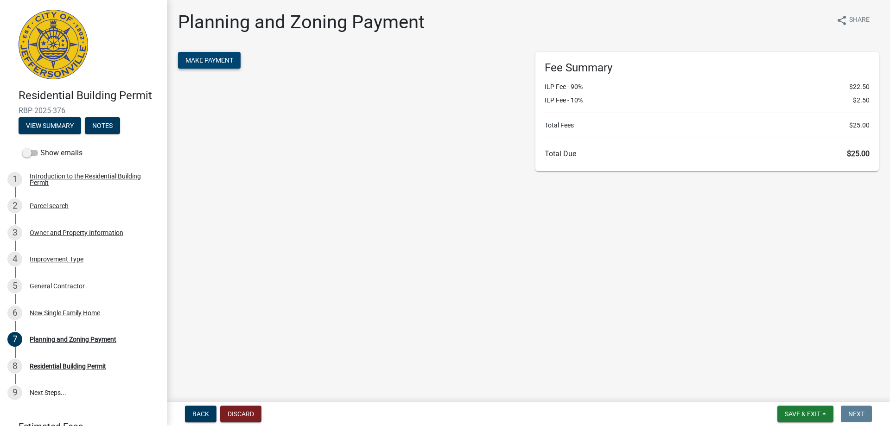 Image resolution: width=890 pixels, height=426 pixels. Describe the element at coordinates (201, 414) in the screenshot. I see `span: Back` at that location.